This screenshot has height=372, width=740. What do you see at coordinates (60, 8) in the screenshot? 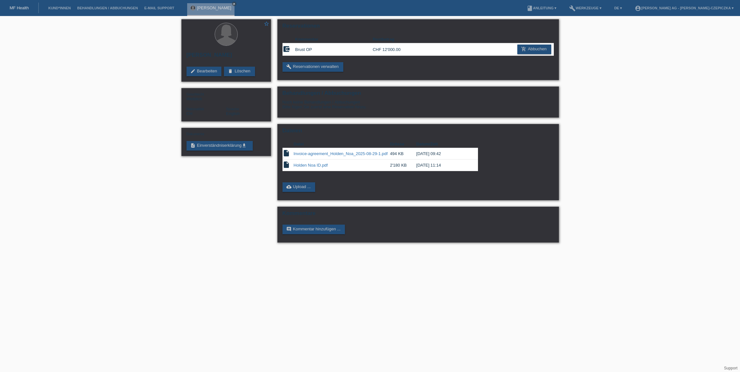
I see `a: Kund*innen` at bounding box center [60, 8].